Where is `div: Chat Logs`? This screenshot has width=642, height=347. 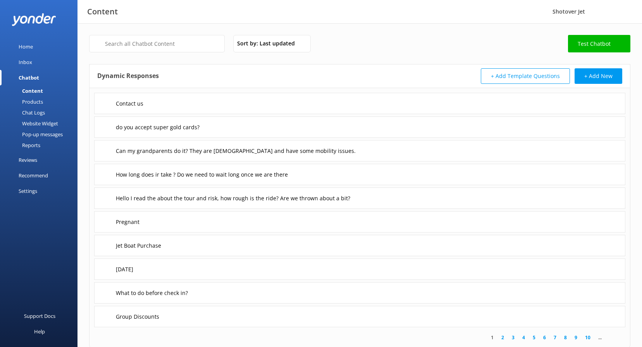 div: Chat Logs is located at coordinates (25, 112).